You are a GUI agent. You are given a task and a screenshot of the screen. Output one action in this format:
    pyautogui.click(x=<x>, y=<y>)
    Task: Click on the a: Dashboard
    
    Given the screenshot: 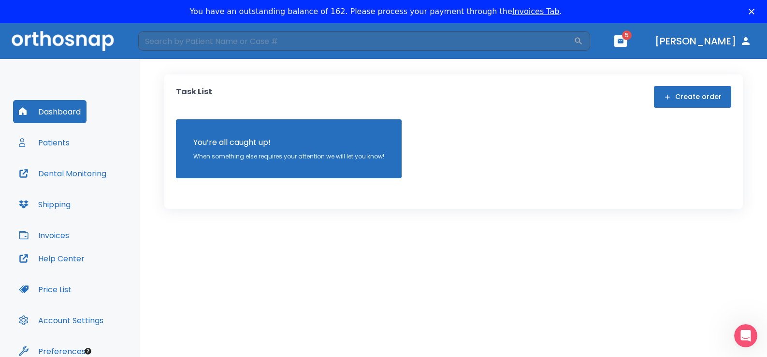 What is the action you would take?
    pyautogui.click(x=50, y=112)
    